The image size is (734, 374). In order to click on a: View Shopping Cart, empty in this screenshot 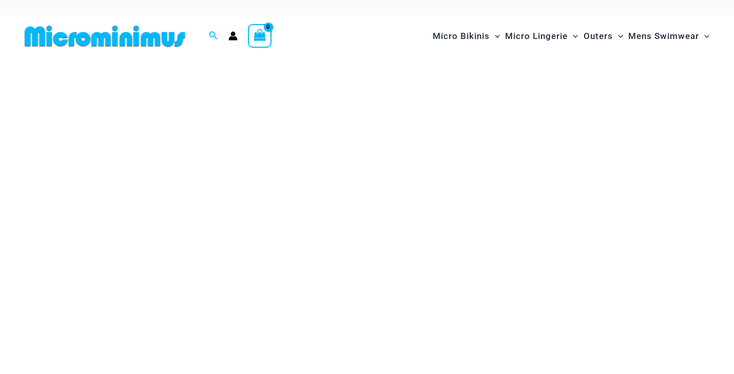, I will do `click(260, 36)`.